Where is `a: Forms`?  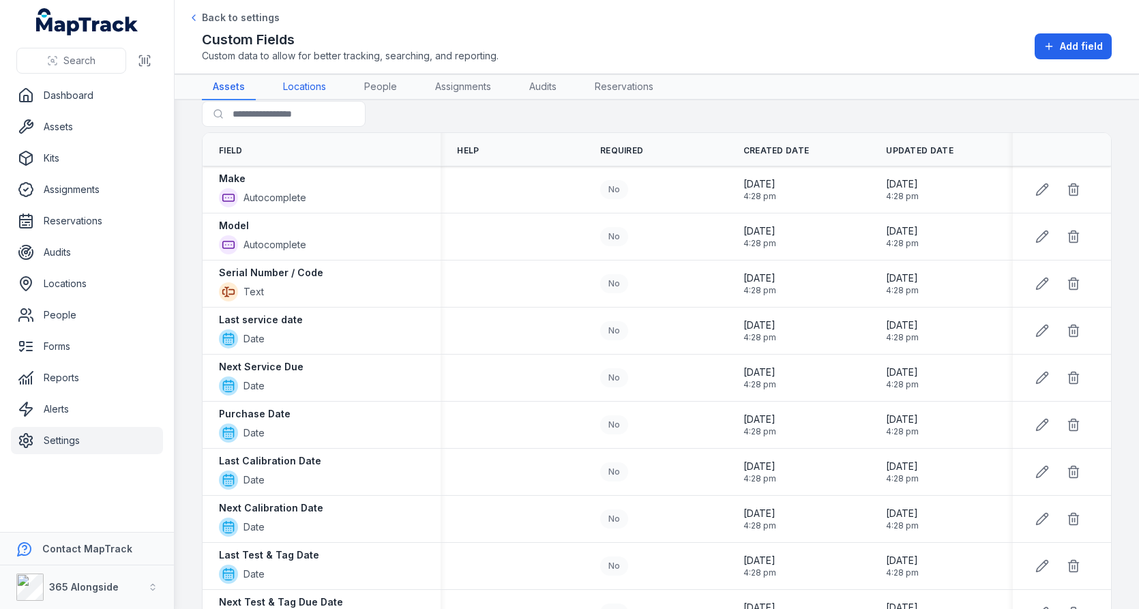
a: Forms is located at coordinates (87, 347).